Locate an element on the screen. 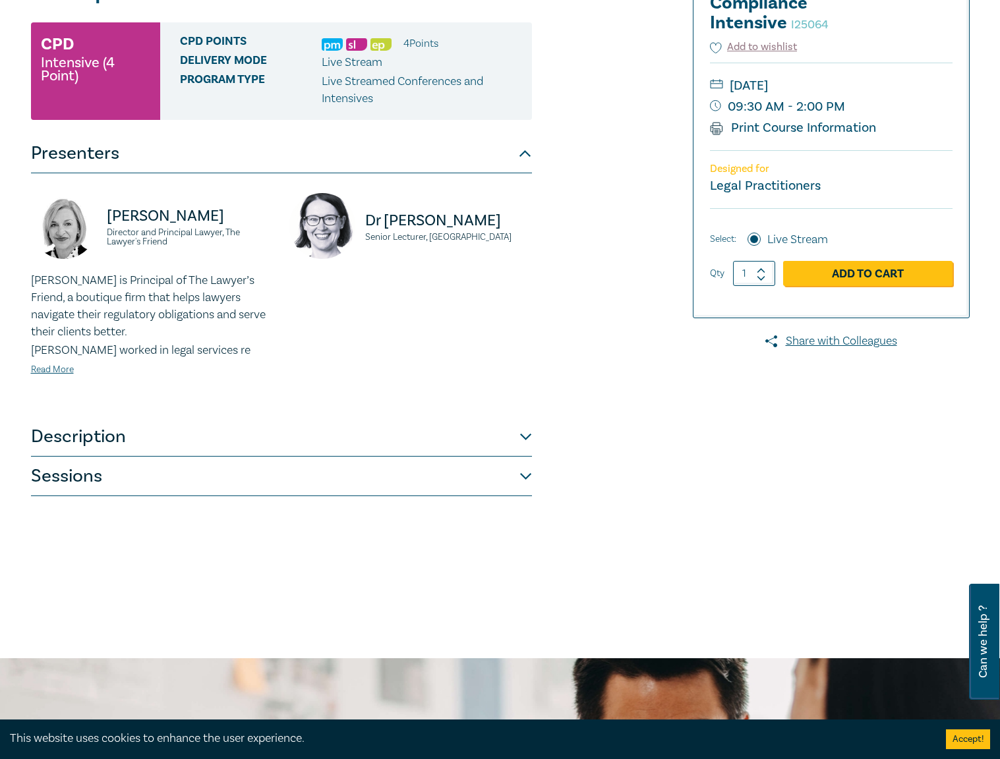  small: Legal Practitioners is located at coordinates (765, 186).